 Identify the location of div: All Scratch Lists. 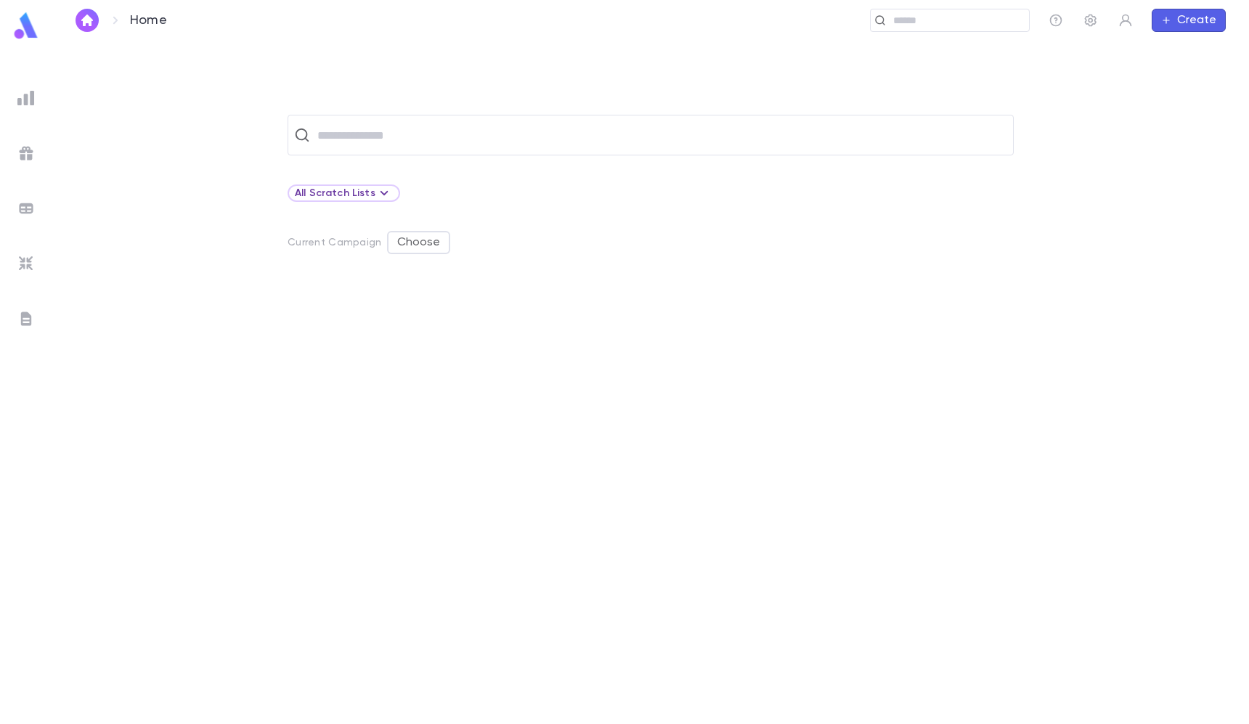
(343, 193).